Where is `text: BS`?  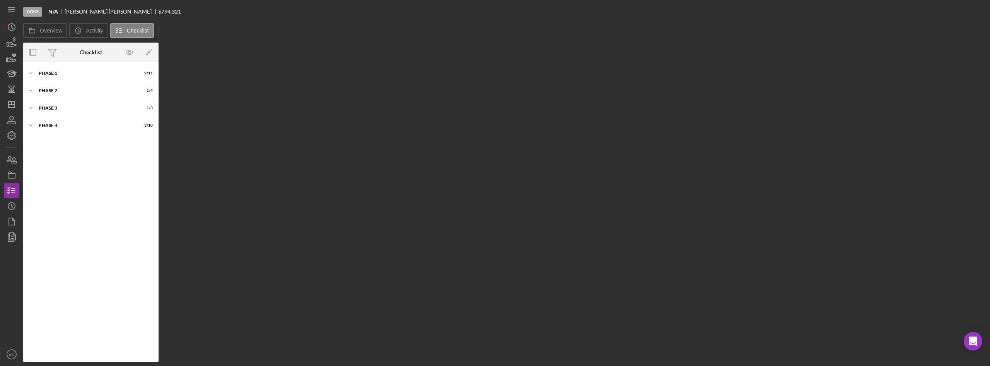 text: BS is located at coordinates (12, 354).